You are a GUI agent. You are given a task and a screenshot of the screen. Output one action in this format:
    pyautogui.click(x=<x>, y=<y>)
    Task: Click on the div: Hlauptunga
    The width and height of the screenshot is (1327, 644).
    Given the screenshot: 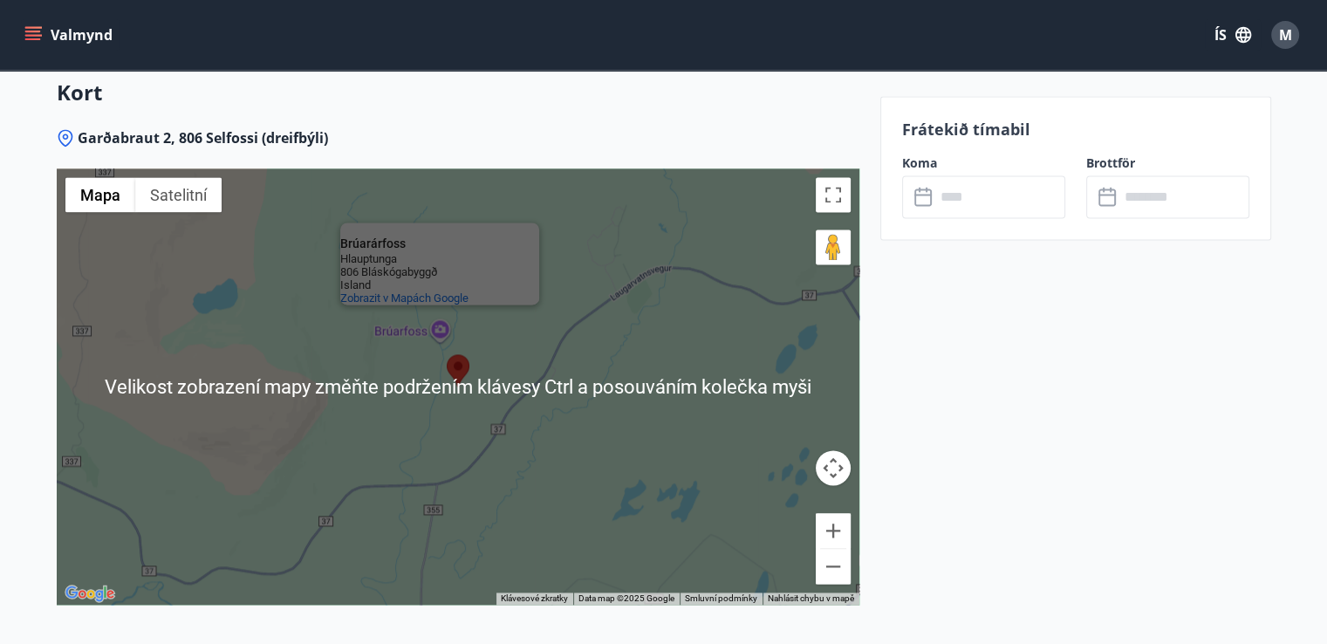 What is the action you would take?
    pyautogui.click(x=419, y=258)
    